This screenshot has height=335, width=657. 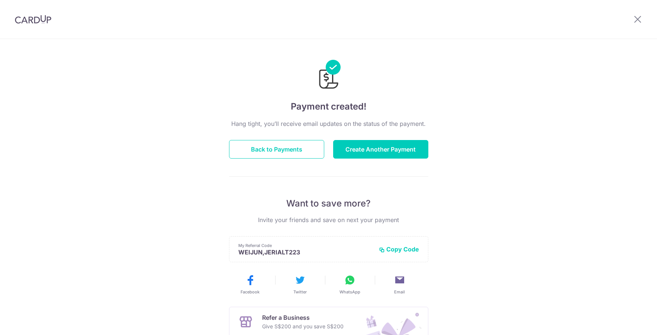 I want to click on button: Facebook, so click(x=250, y=285).